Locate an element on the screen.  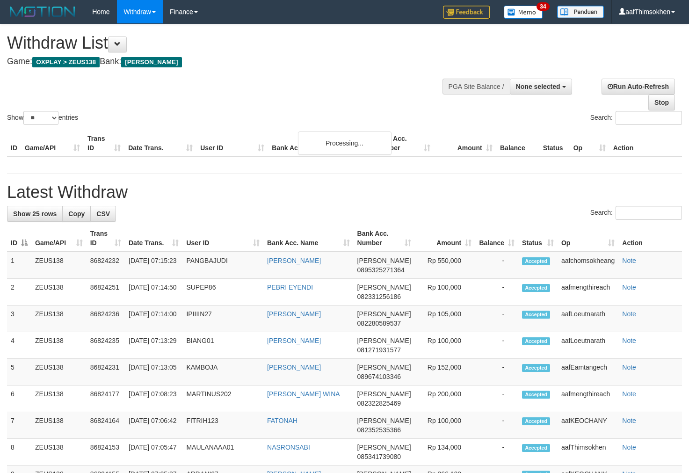
h1: Latest Withdraw is located at coordinates (344, 192).